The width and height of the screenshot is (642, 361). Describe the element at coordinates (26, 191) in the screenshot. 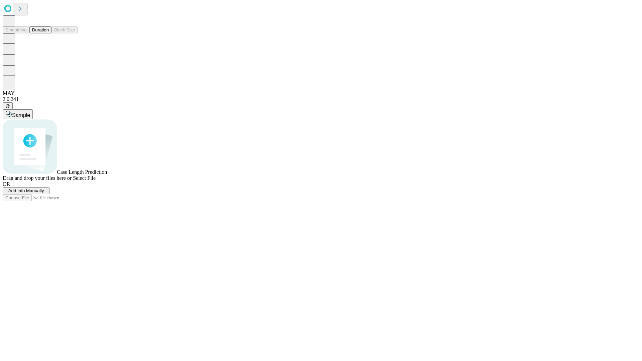

I see `span: Add Info Manually` at that location.